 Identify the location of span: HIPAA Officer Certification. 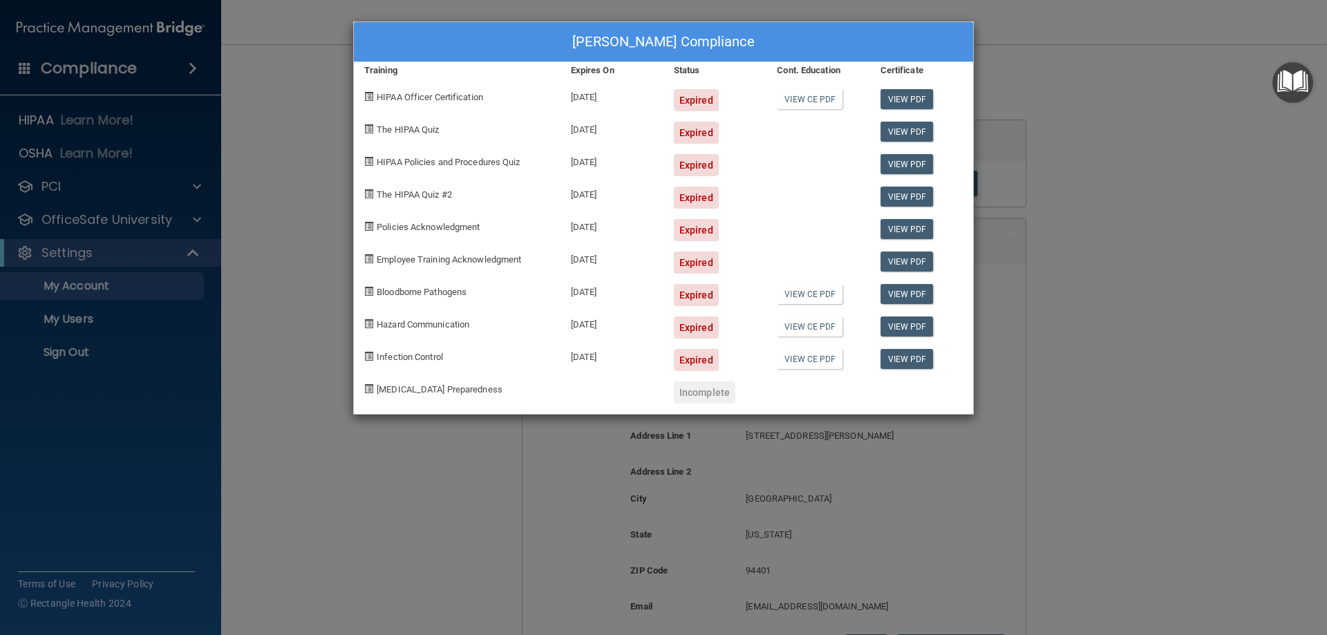
(430, 97).